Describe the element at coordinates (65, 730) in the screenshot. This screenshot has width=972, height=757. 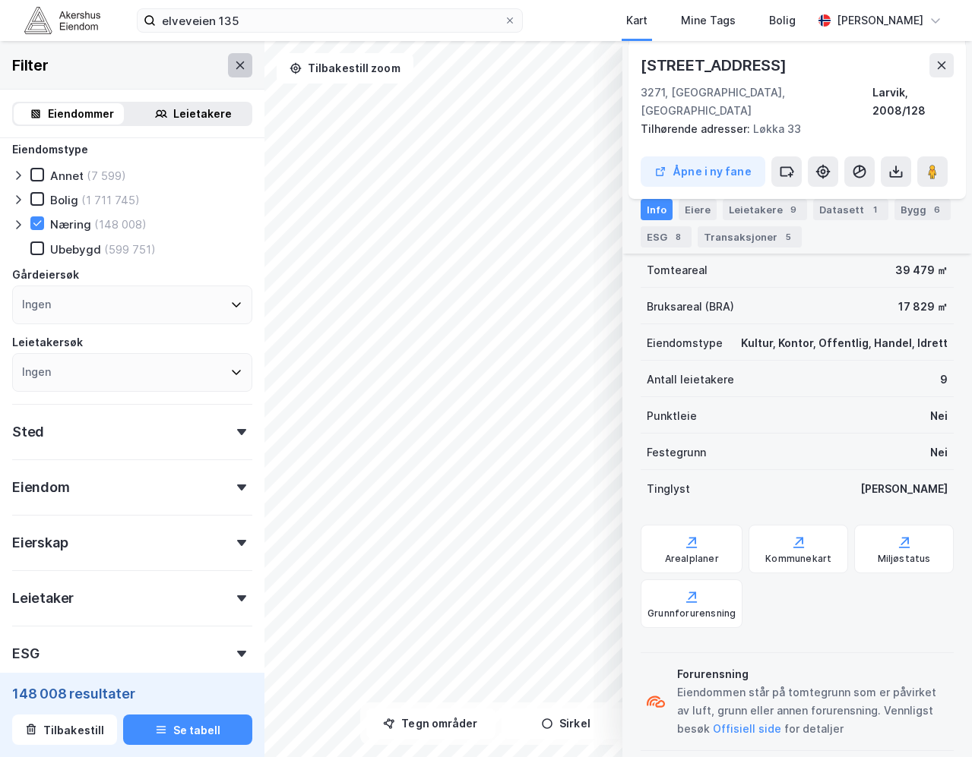
I see `button: Tilbakestill` at that location.